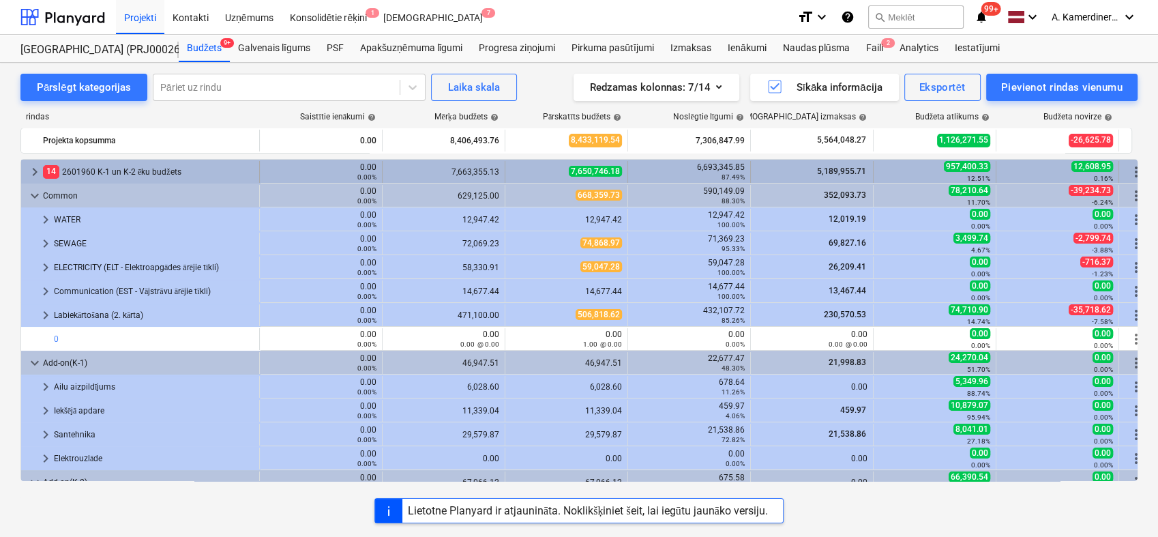  I want to click on button: Laika skala, so click(474, 87).